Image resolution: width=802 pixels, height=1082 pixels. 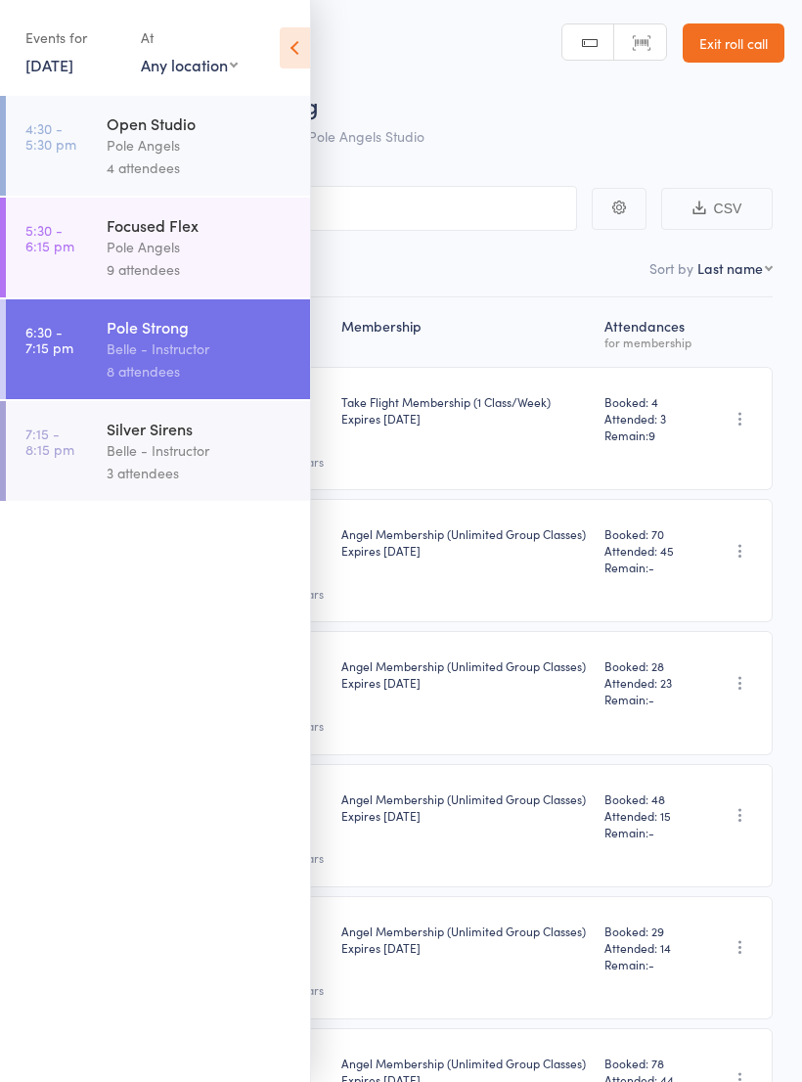 What do you see at coordinates (200, 167) in the screenshot?
I see `div: 4 attendees` at bounding box center [200, 167].